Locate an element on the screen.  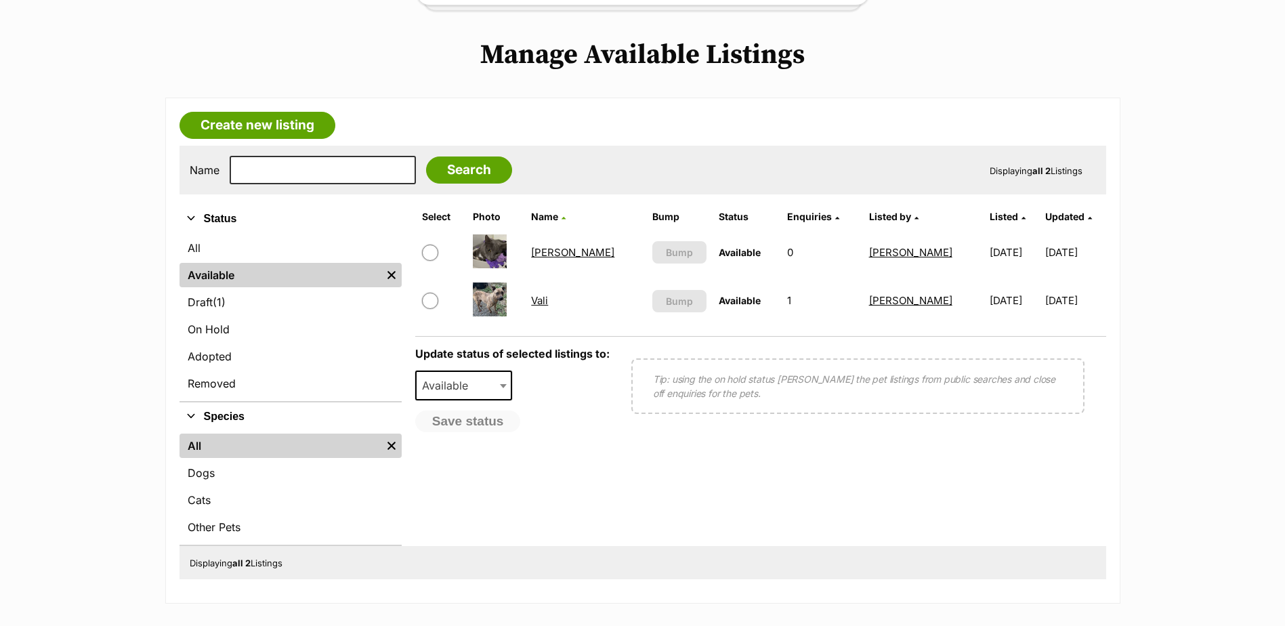
td: 1 is located at coordinates (822, 300).